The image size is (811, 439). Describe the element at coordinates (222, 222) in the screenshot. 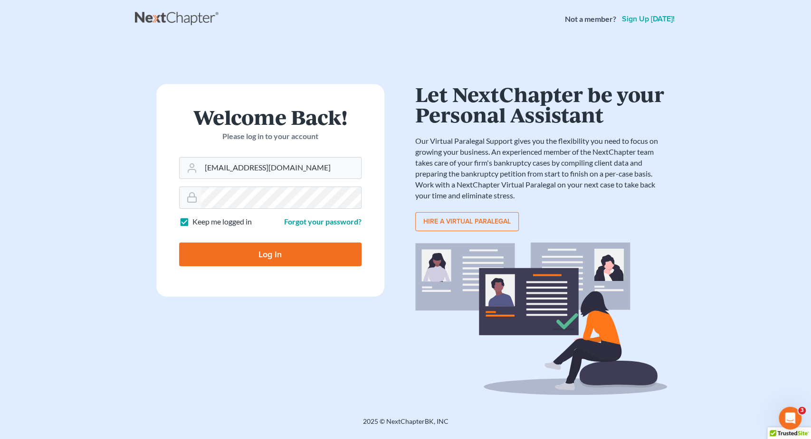

I see `label: Keep me logged in` at that location.